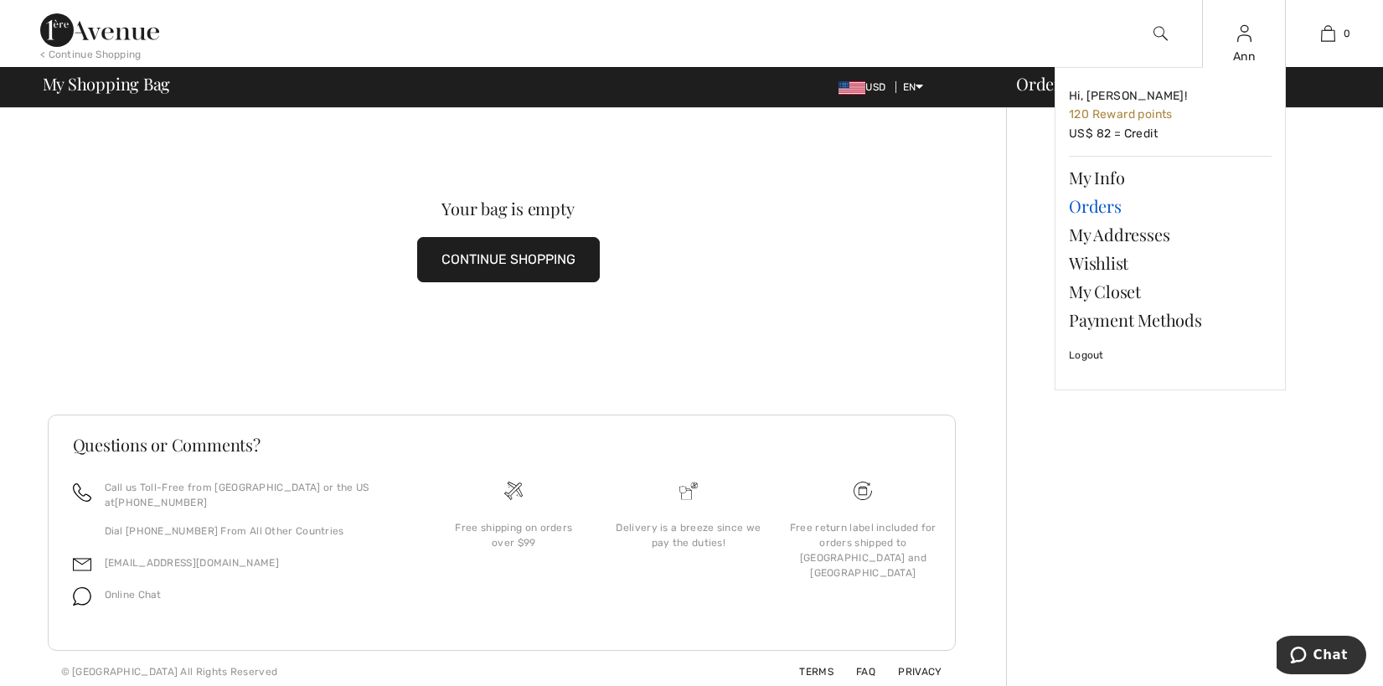 The height and width of the screenshot is (686, 1383). I want to click on a: Privacy, so click(910, 672).